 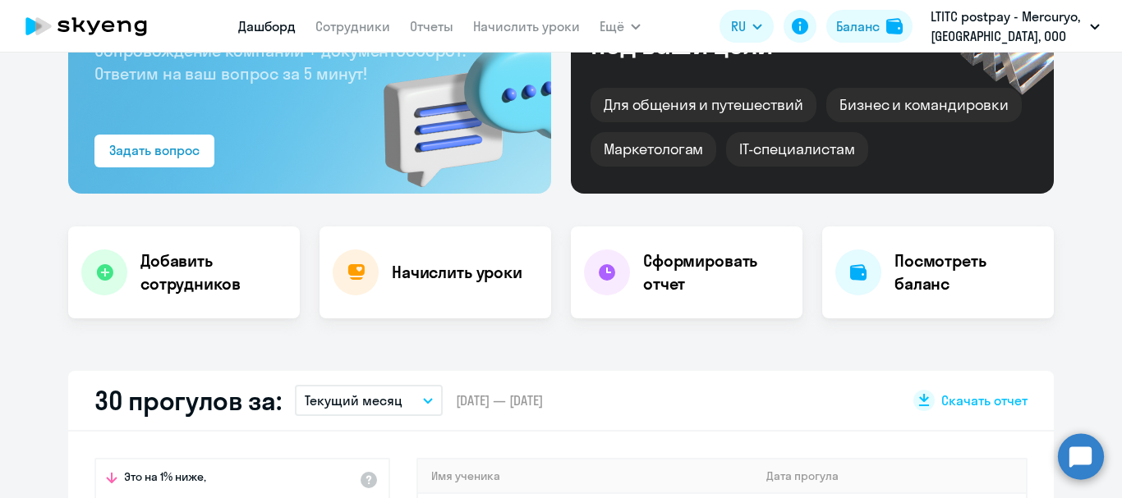 What do you see at coordinates (653, 149) in the screenshot?
I see `div: Маркетологам` at bounding box center [653, 149].